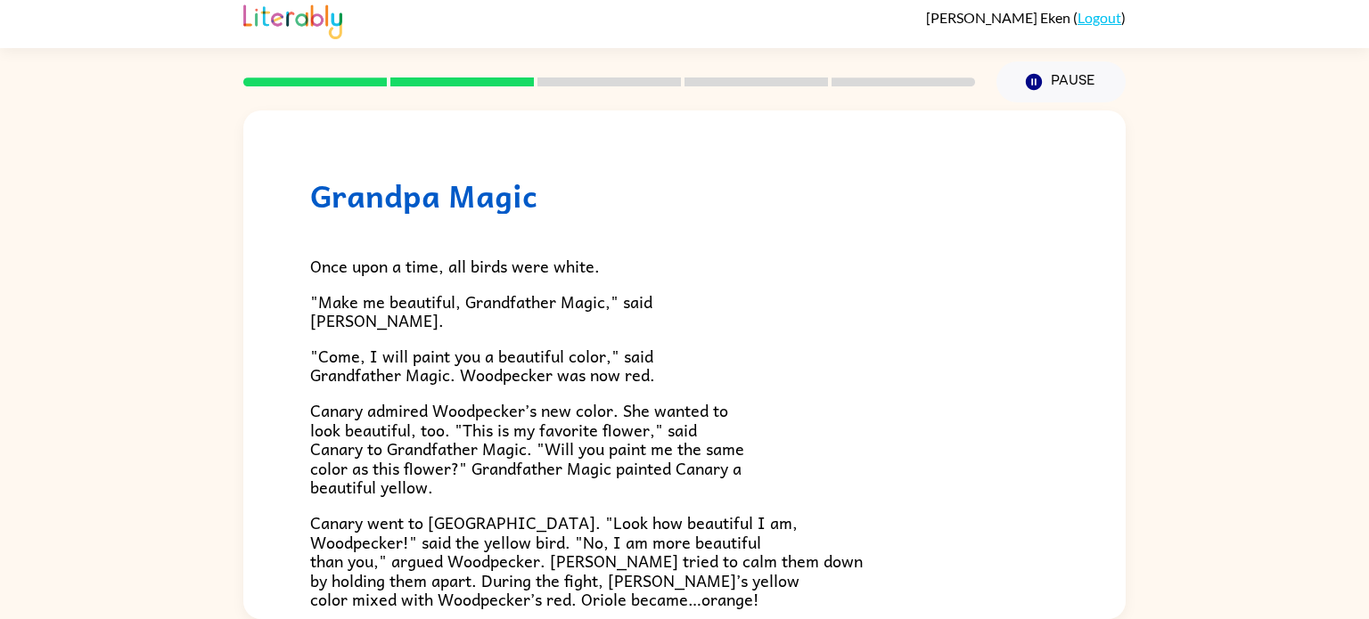  Describe the element at coordinates (482, 365) in the screenshot. I see `span: "Come, I will paint you a beautiful color," said Grandfather Magic. Woodpecker was now red.` at that location.